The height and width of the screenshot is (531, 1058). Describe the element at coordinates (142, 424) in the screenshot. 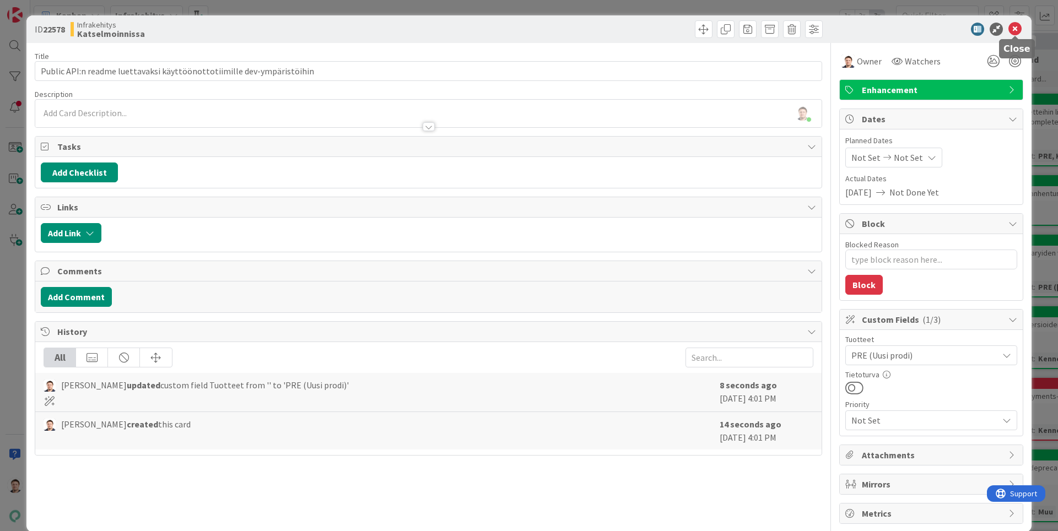

I see `b: created` at that location.